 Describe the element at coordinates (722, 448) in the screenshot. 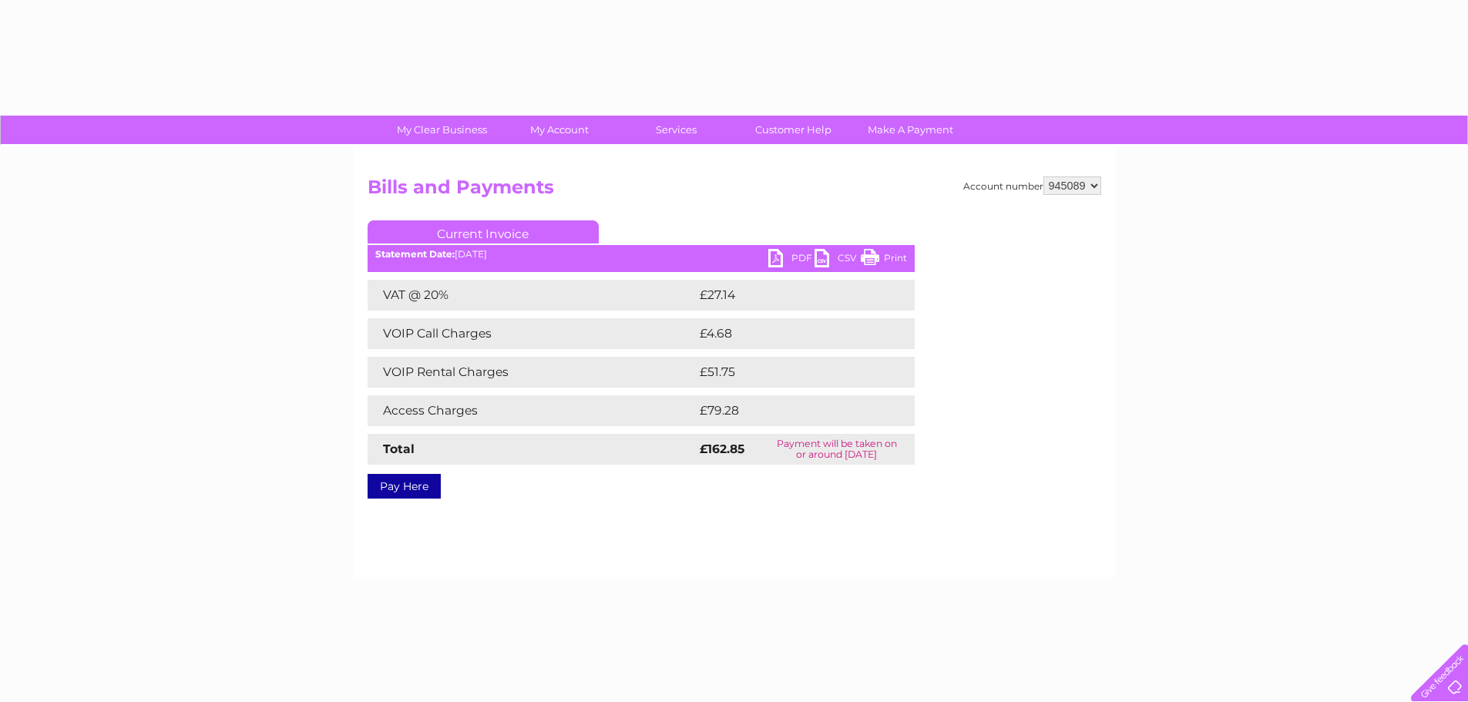

I see `strong: £162.85` at that location.